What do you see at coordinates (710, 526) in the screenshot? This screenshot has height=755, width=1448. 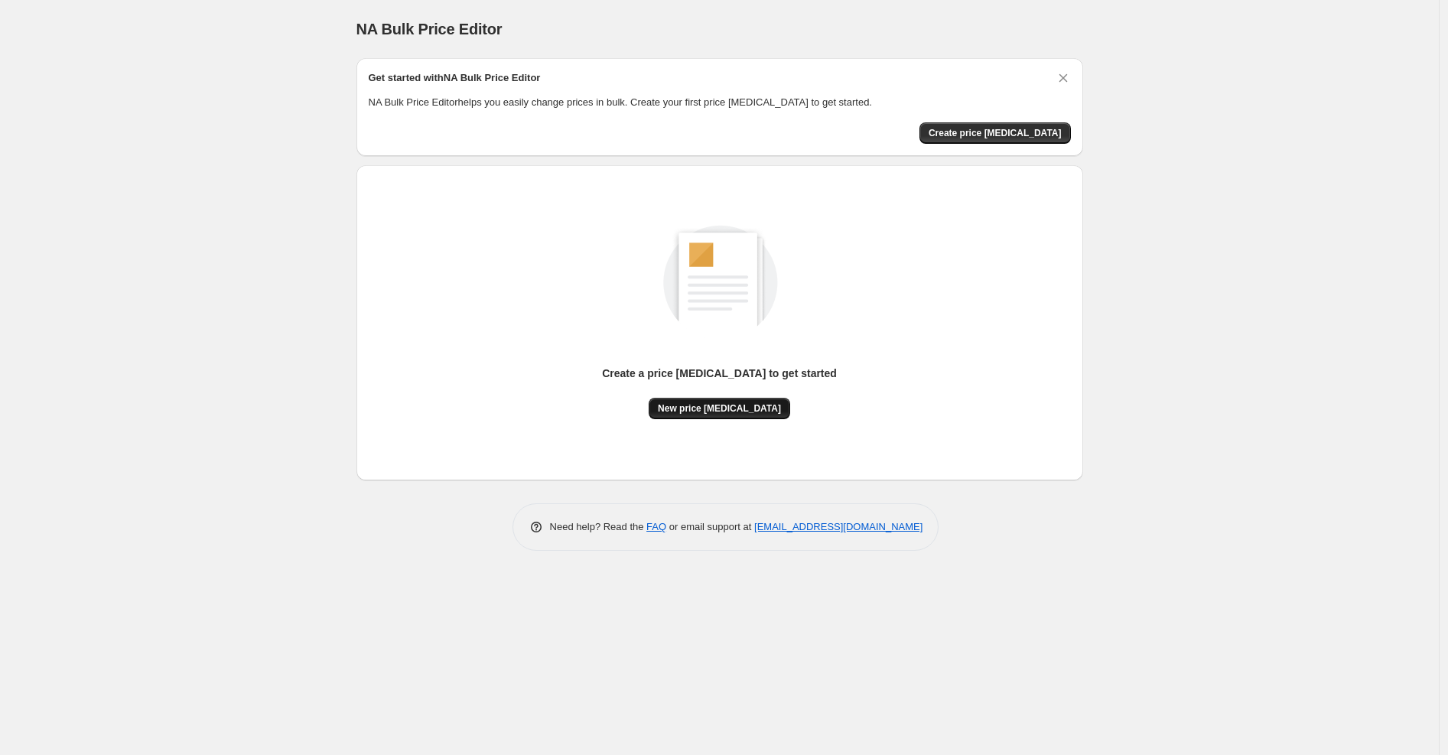 I see `span: or email support at` at bounding box center [710, 526].